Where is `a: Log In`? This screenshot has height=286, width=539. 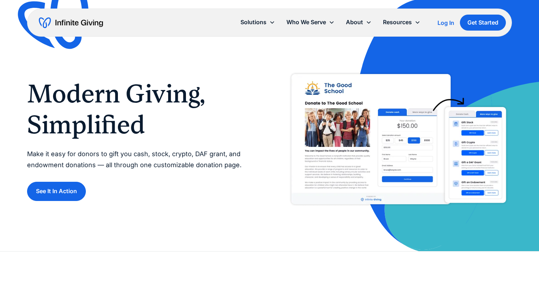
a: Log In is located at coordinates (446, 23).